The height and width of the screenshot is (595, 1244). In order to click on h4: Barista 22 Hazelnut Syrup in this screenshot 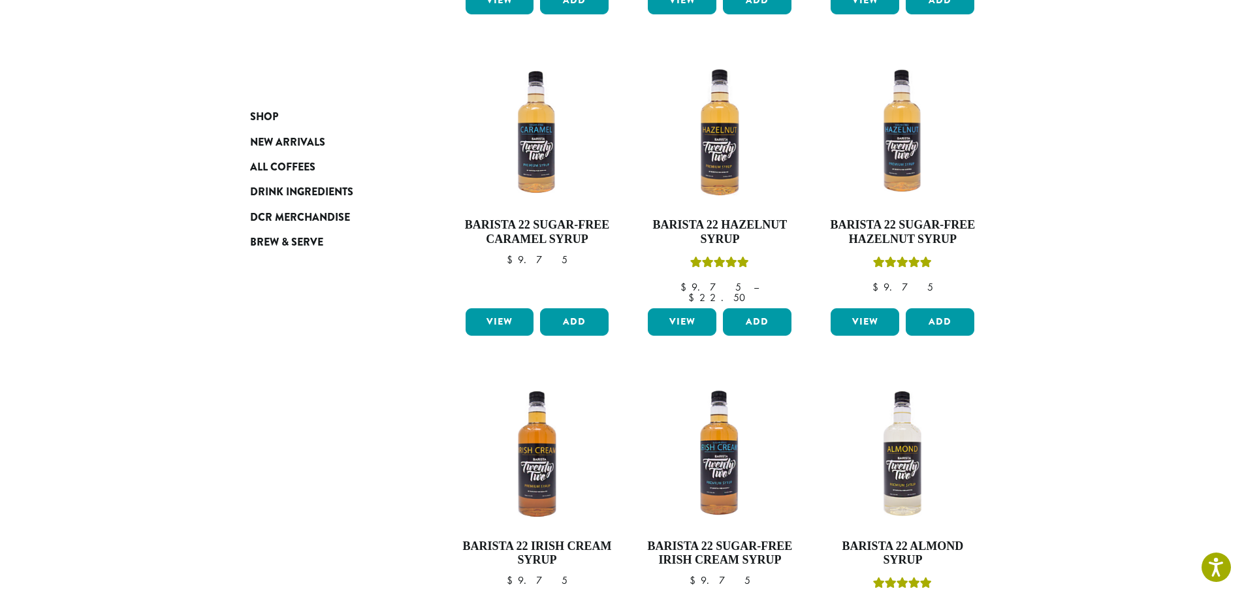, I will do `click(720, 232)`.